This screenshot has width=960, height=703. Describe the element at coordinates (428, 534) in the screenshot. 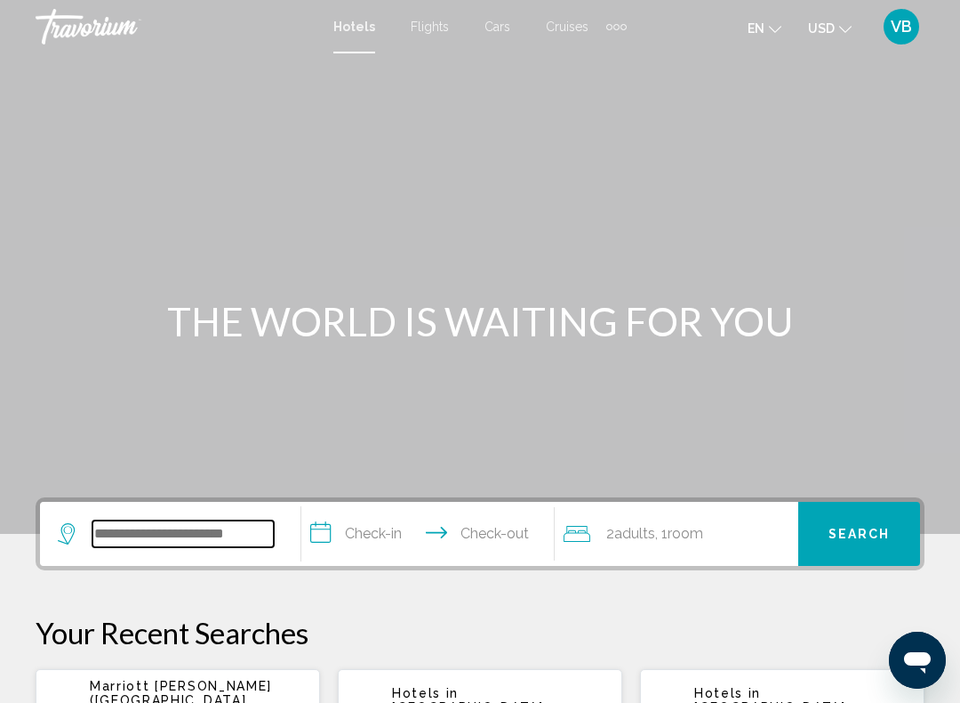

I see `button: Check in and out dates` at that location.